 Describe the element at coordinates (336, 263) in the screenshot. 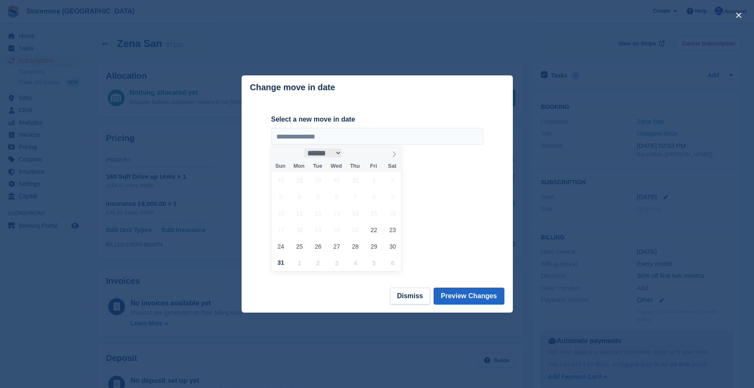

I see `span: September 3, 2025` at that location.